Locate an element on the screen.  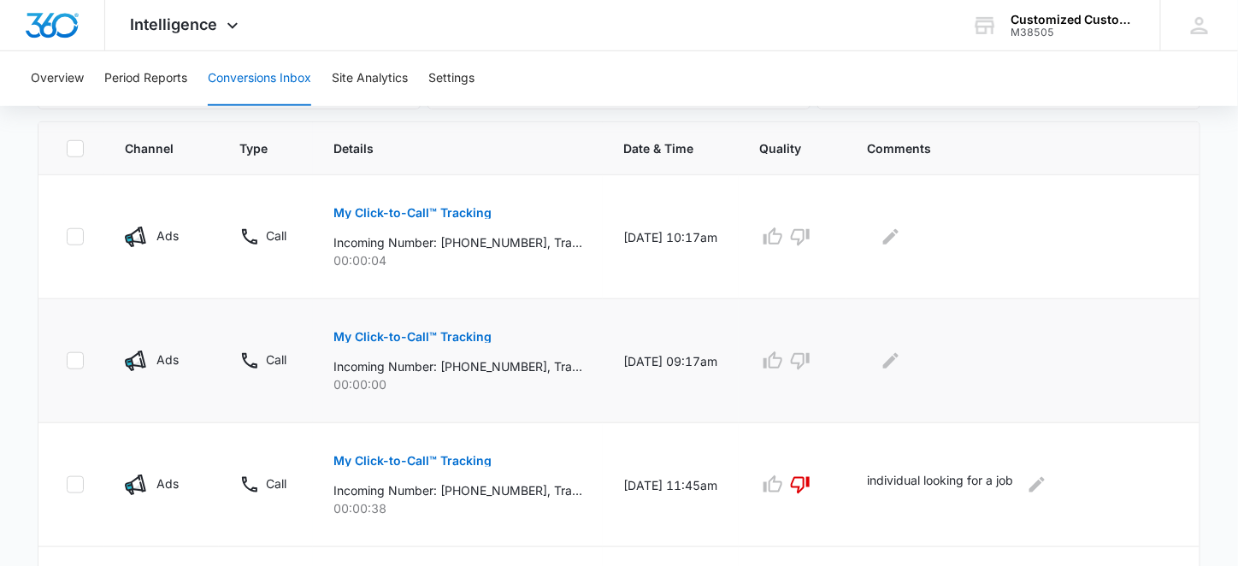
span: Type is located at coordinates (253, 148).